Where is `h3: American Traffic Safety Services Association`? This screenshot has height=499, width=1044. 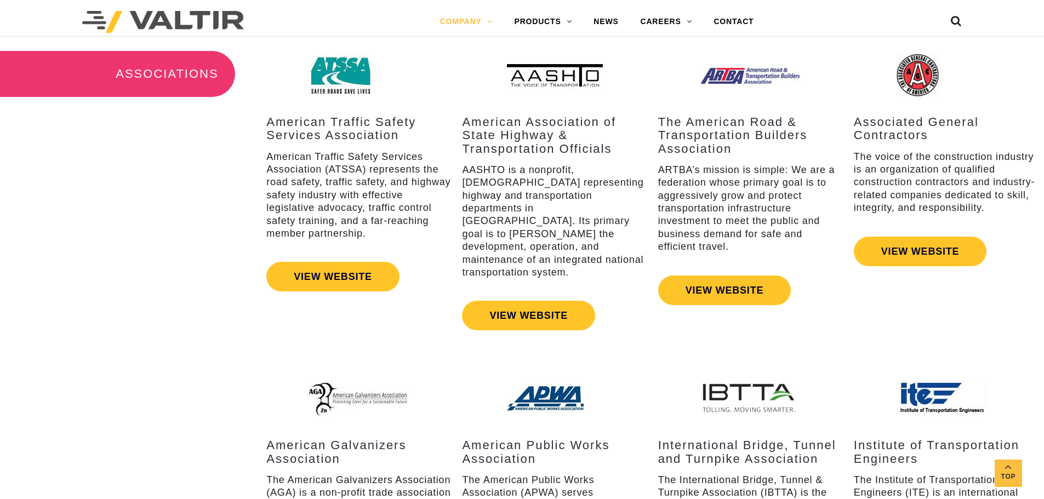
h3: American Traffic Safety Services Association is located at coordinates (358, 129).